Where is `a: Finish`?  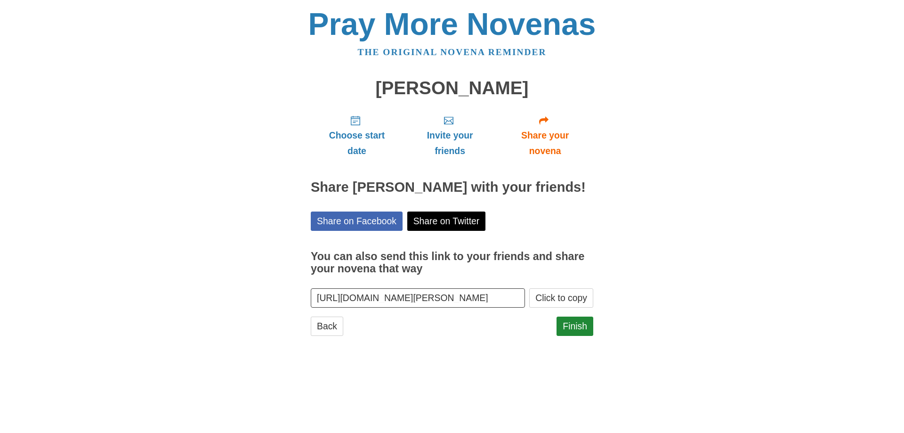
a: Finish is located at coordinates (575, 326).